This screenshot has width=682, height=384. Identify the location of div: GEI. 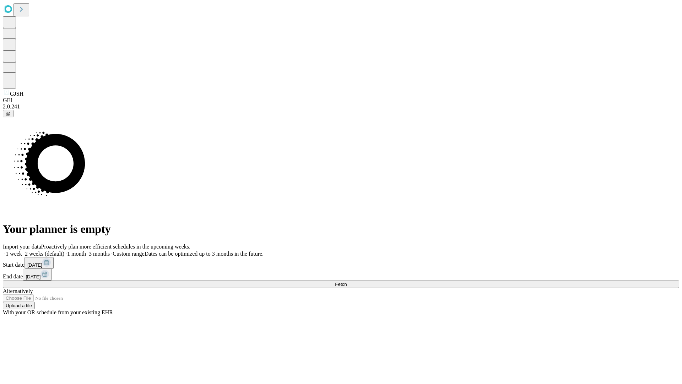
(341, 100).